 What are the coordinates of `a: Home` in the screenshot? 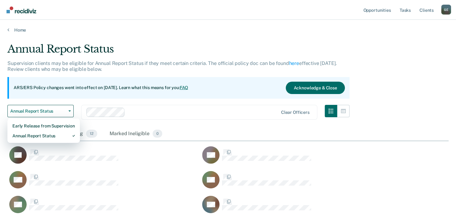 It's located at (228, 30).